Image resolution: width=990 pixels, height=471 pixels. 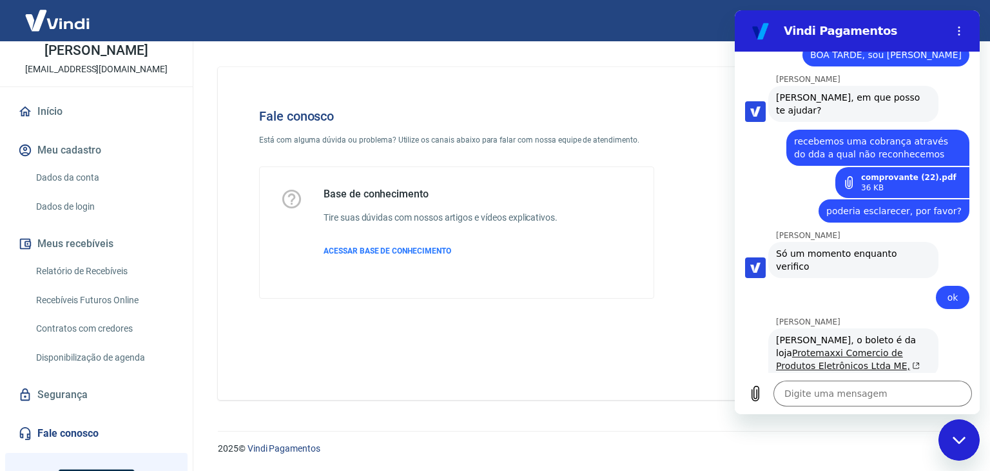 I want to click on h6: Tire suas dúvidas com nossos artigos e vídeos explicativos., so click(x=440, y=217).